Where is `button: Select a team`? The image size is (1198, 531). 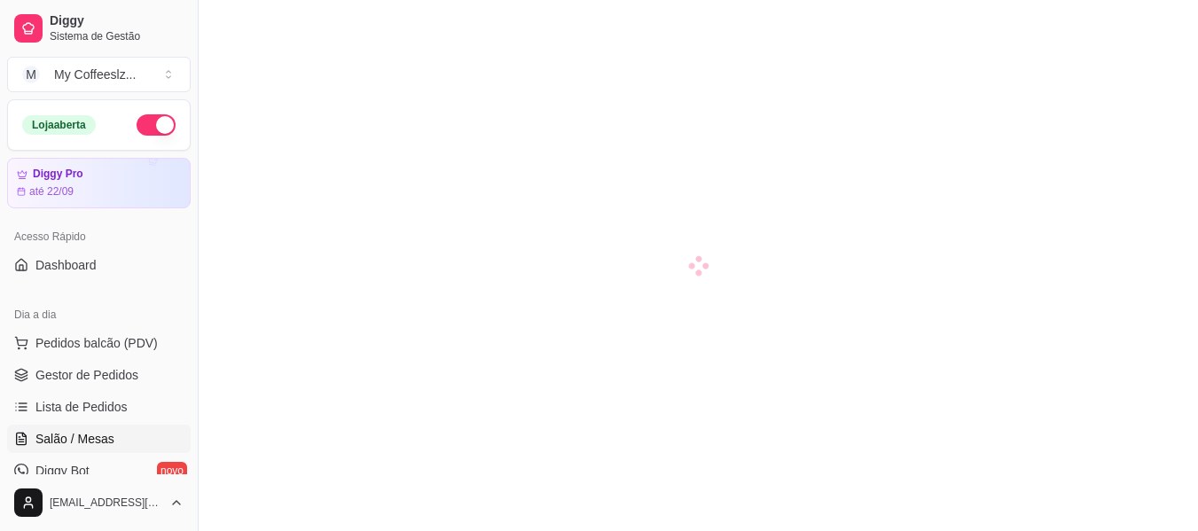 button: Select a team is located at coordinates (98, 74).